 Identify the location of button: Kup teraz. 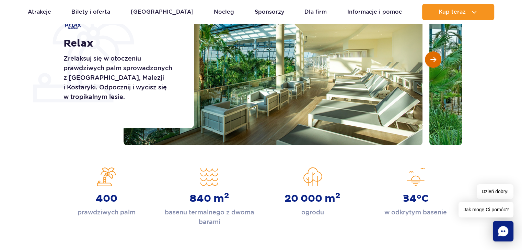
(458, 12).